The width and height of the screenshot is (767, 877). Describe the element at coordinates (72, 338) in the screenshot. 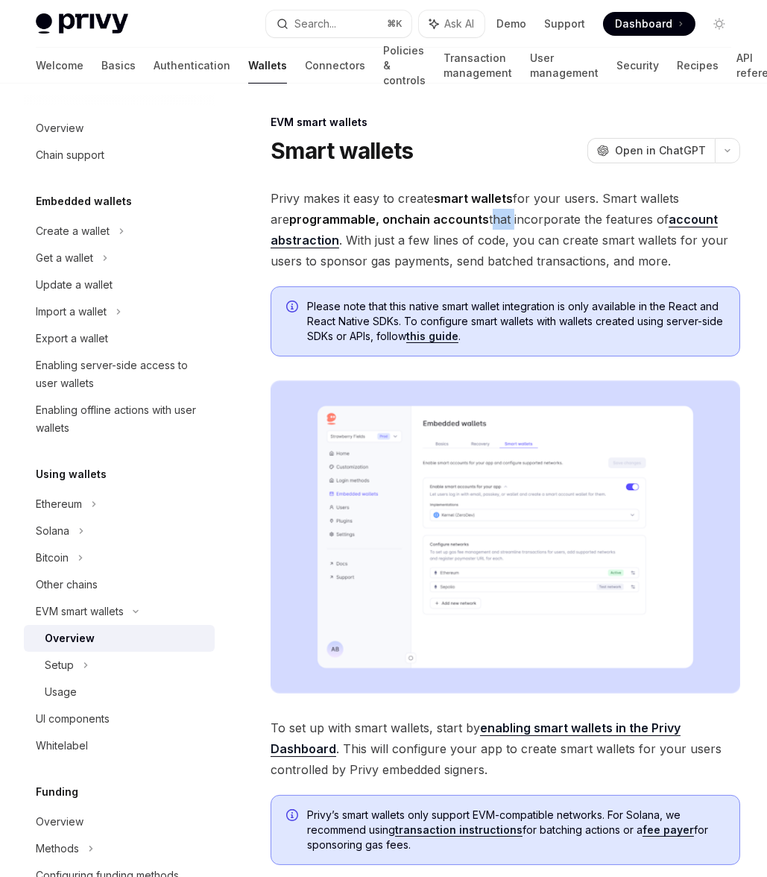

I see `div: Export a wallet` at that location.